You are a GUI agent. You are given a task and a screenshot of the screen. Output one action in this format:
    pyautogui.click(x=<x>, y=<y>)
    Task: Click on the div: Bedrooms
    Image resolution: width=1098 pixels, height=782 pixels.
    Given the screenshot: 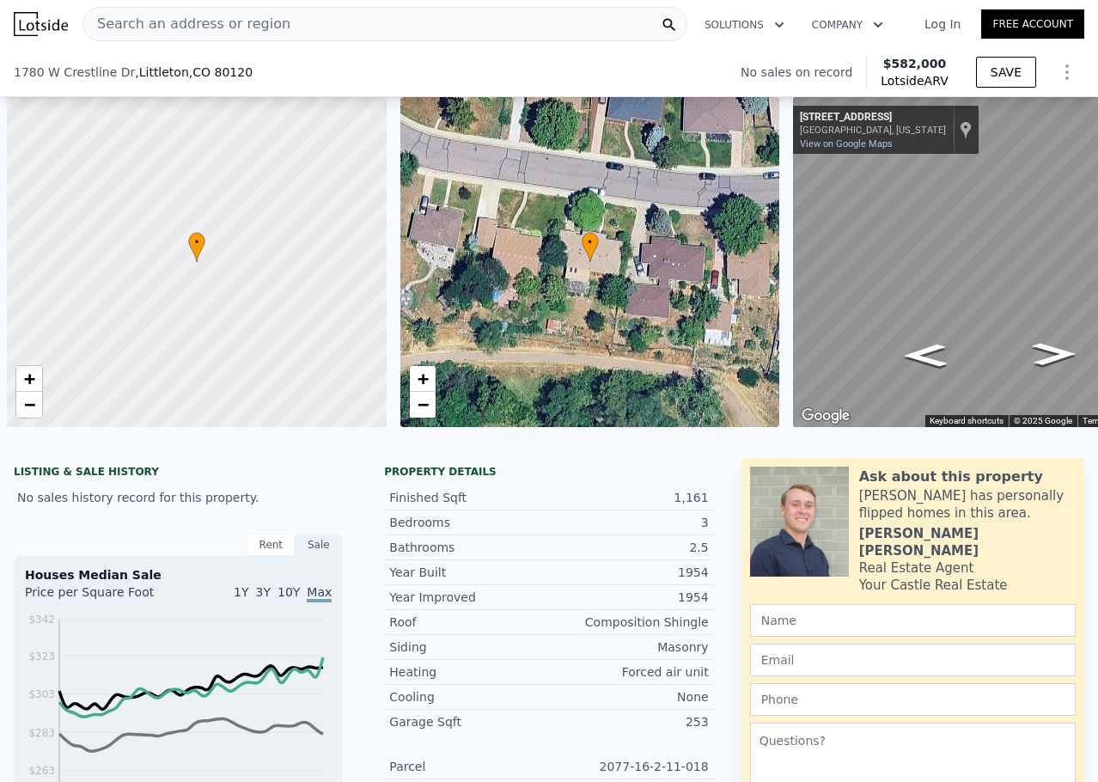 What is the action you would take?
    pyautogui.click(x=469, y=522)
    